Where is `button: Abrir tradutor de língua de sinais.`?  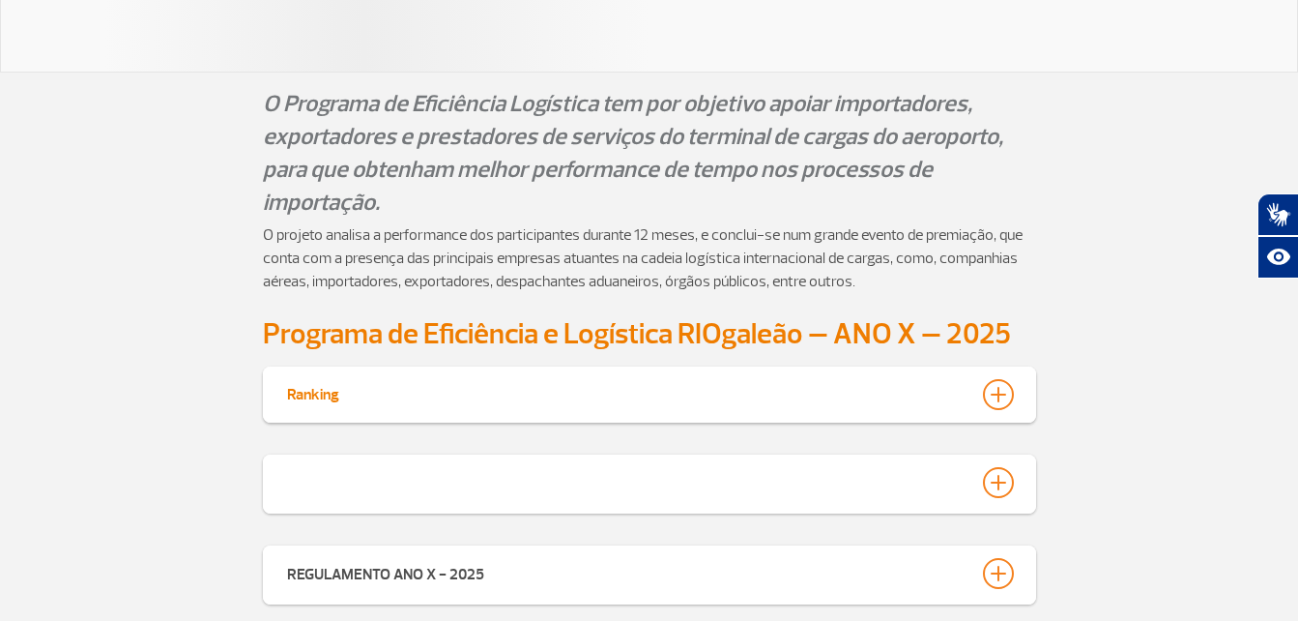
button: Abrir tradutor de língua de sinais. is located at coordinates (1278, 215).